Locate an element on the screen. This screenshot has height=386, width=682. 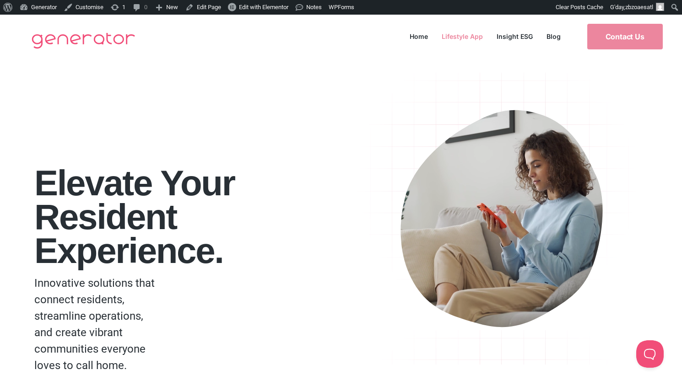
a: Contact Us is located at coordinates (625, 37).